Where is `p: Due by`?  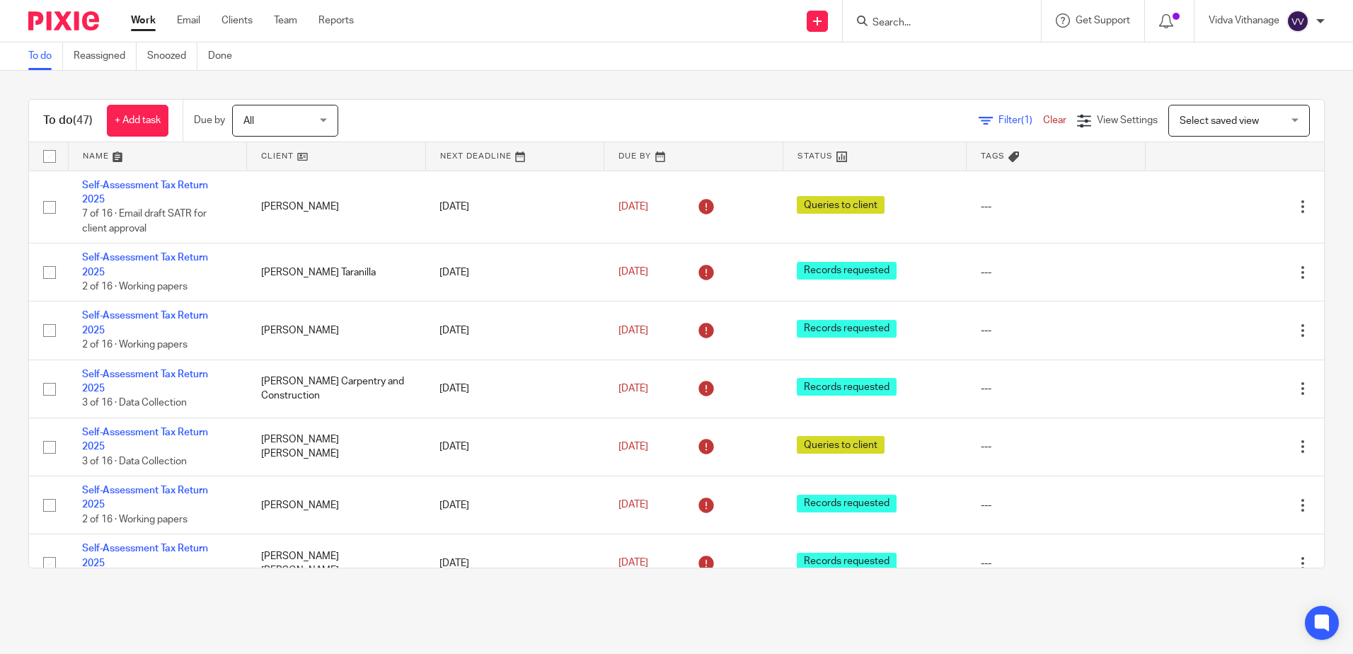
p: Due by is located at coordinates (209, 120).